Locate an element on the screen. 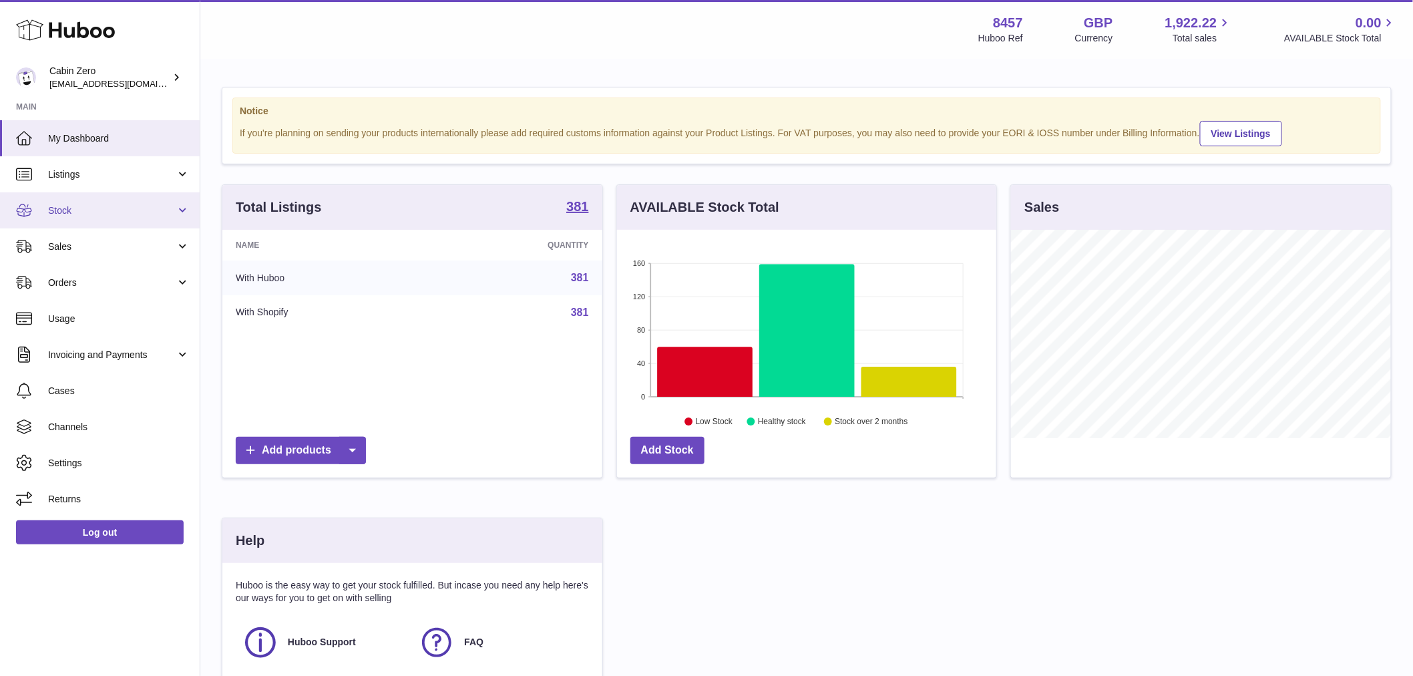 Image resolution: width=1413 pixels, height=676 pixels. span: Total sales is located at coordinates (1202, 38).